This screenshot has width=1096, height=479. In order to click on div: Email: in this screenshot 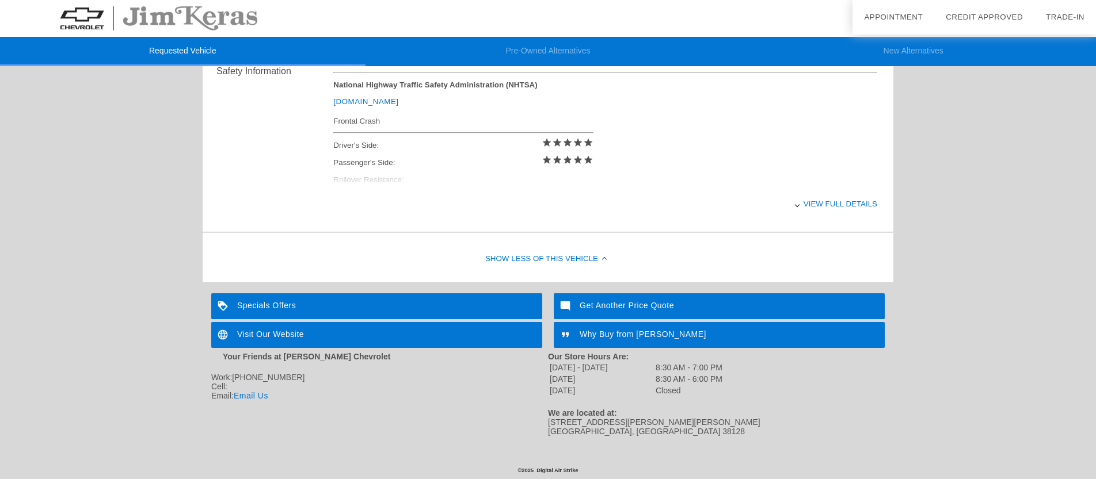, I will do `click(379, 396)`.